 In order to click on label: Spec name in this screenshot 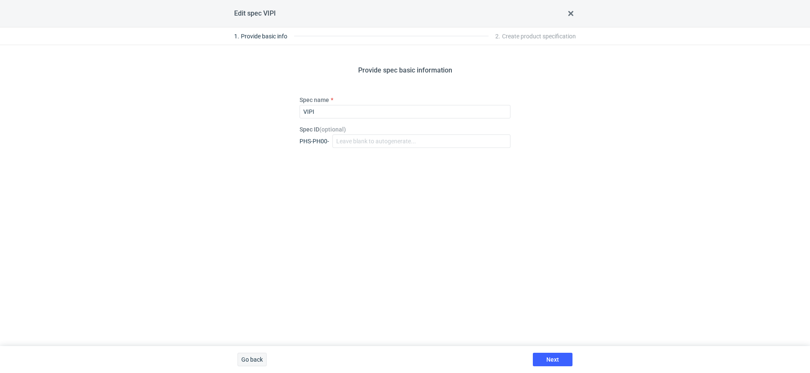, I will do `click(314, 100)`.